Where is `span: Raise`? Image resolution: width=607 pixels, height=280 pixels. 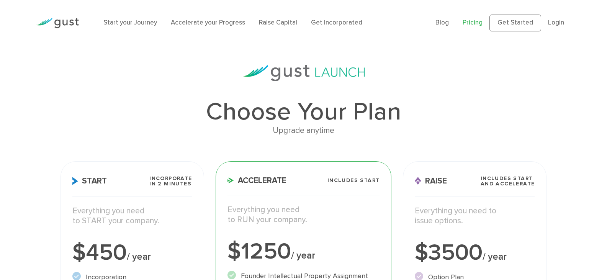 span: Raise is located at coordinates (431, 181).